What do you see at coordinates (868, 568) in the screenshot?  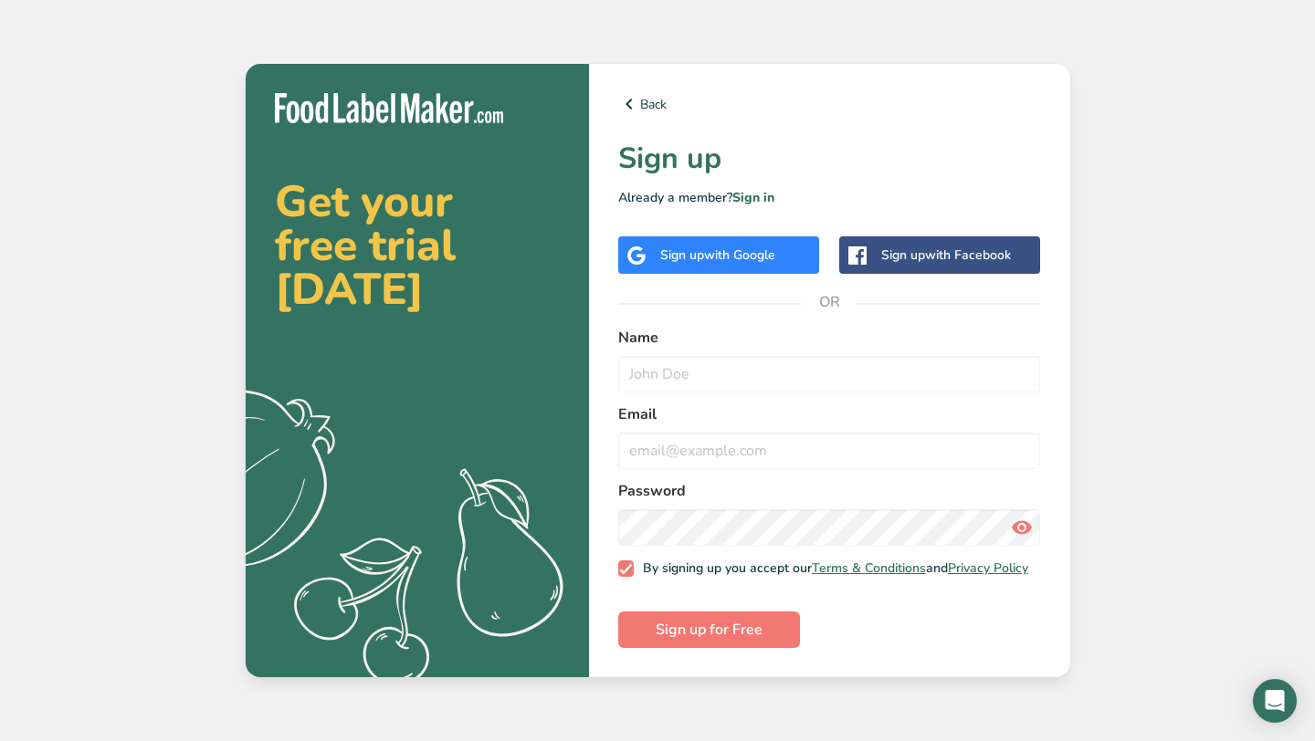 I see `a: Terms & Conditions` at bounding box center [868, 568].